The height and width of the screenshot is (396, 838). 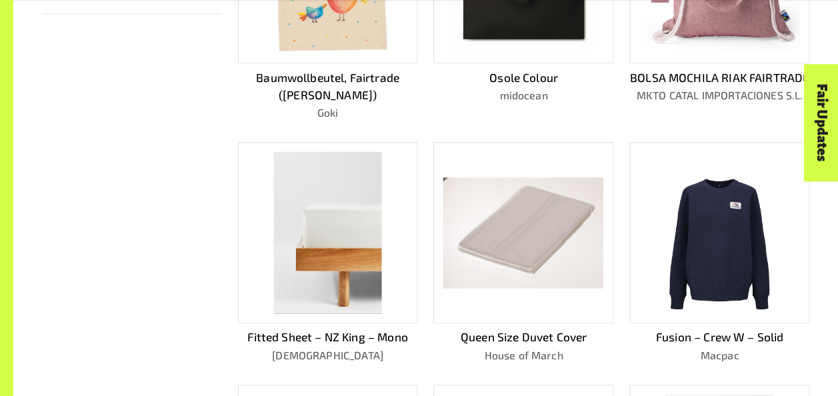 What do you see at coordinates (719, 253) in the screenshot?
I see `a: Fusion – Crew W – SolidMacpac` at bounding box center [719, 253].